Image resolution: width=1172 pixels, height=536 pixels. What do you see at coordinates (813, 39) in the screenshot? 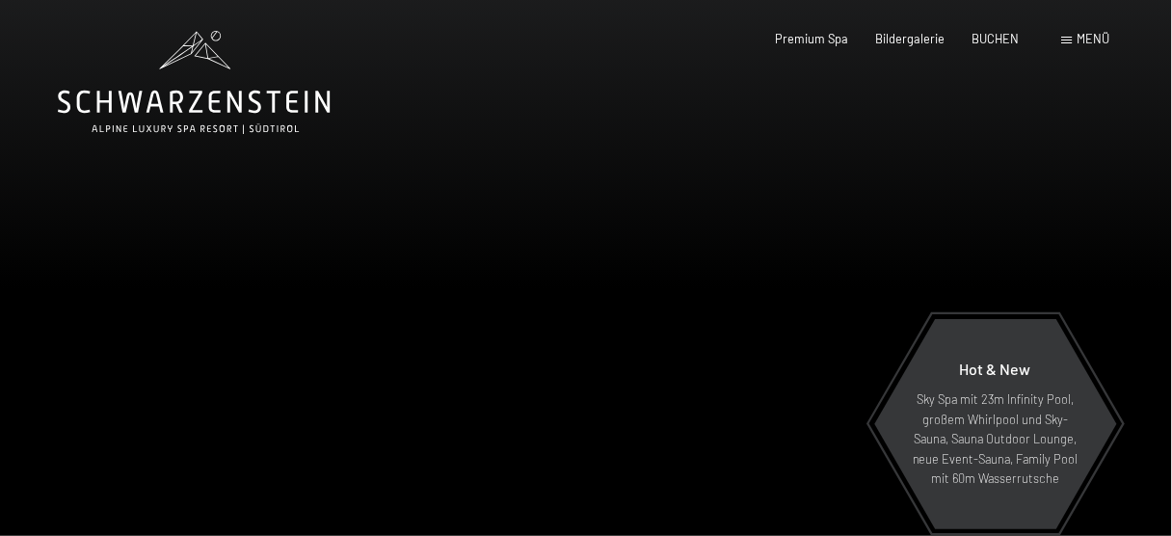
I see `span: Premium Spa` at bounding box center [813, 39].